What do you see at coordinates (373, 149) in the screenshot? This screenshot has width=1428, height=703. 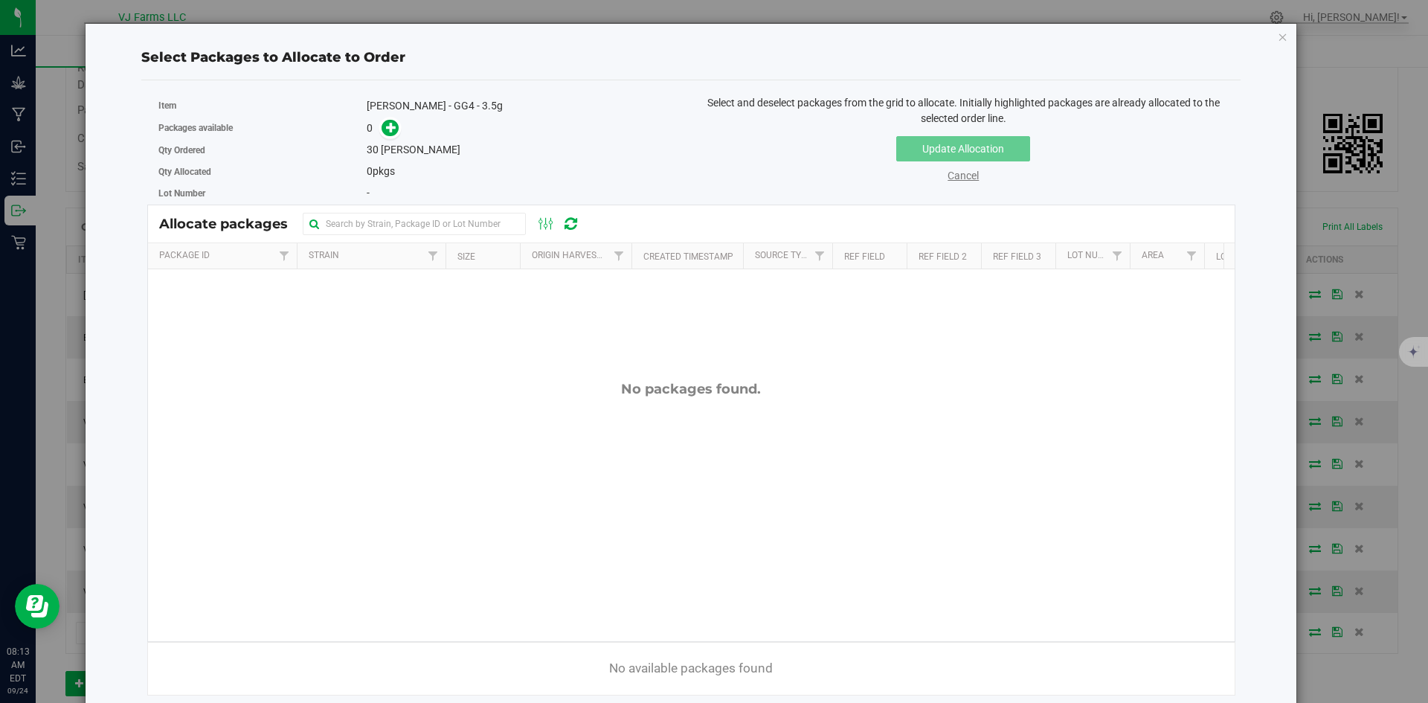 I see `span: 30` at bounding box center [373, 149].